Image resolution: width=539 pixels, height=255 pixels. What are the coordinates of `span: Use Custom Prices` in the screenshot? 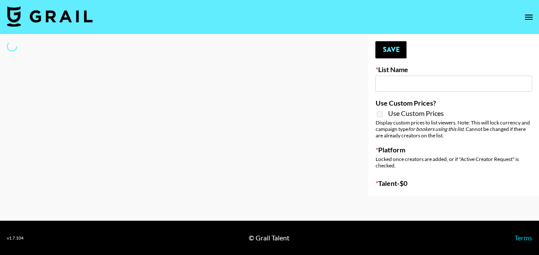 It's located at (415, 113).